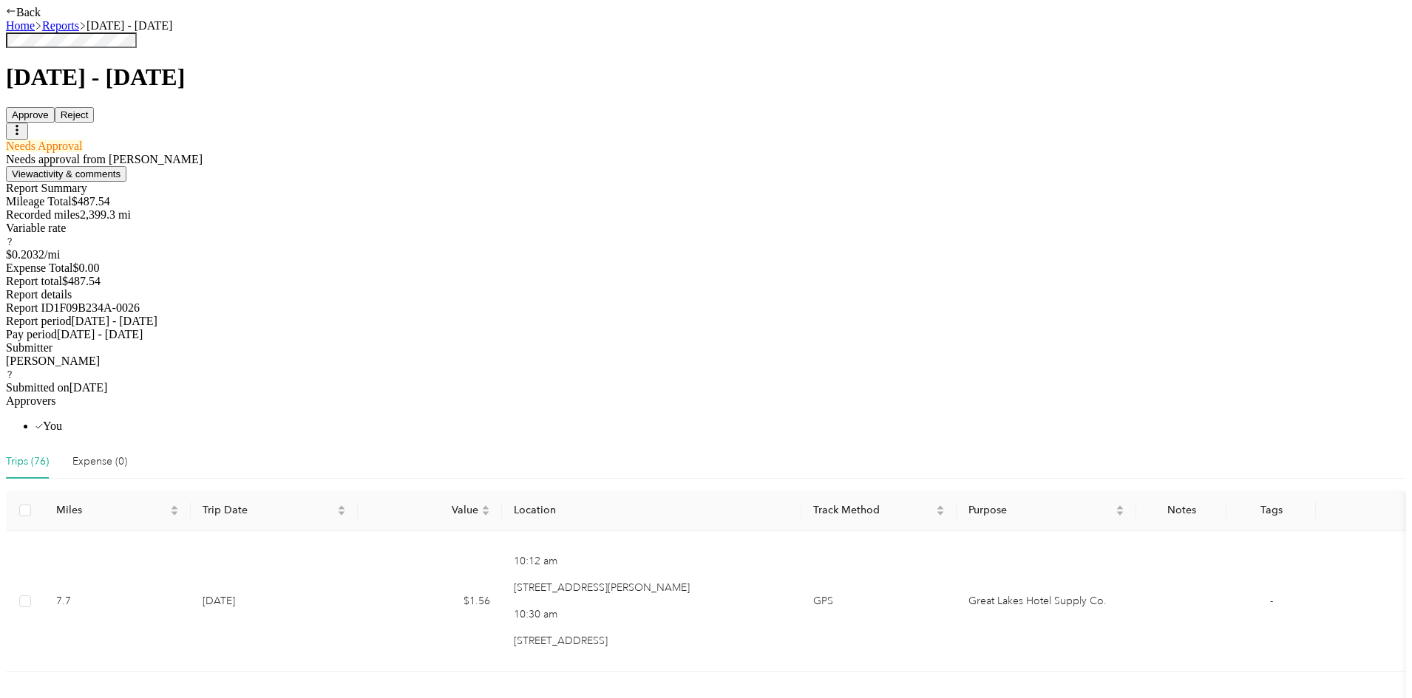  What do you see at coordinates (27, 462) in the screenshot?
I see `div: Trips (76)` at bounding box center [27, 462].